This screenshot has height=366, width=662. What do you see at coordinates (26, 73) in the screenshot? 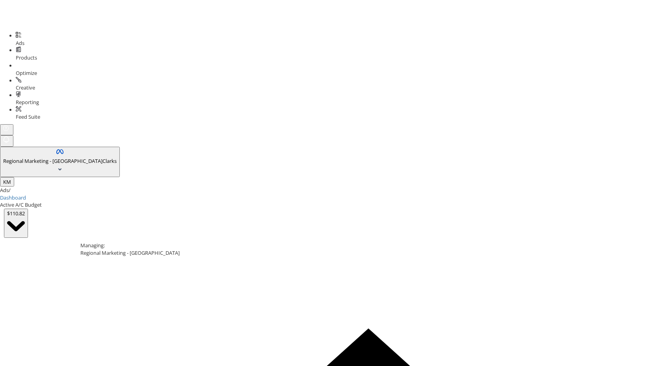
I see `span: Optimize` at bounding box center [26, 73].